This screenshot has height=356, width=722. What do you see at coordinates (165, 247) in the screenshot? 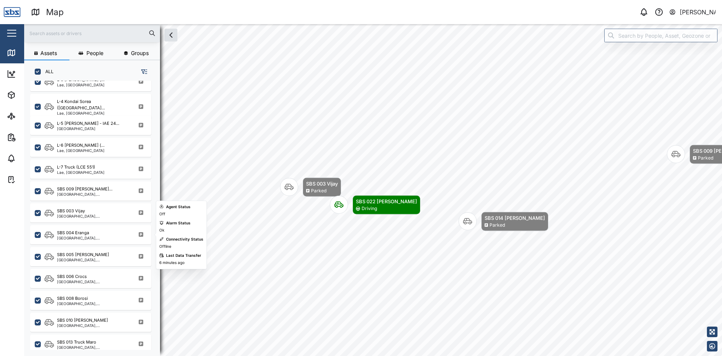
I see `div: Offline` at bounding box center [165, 247].